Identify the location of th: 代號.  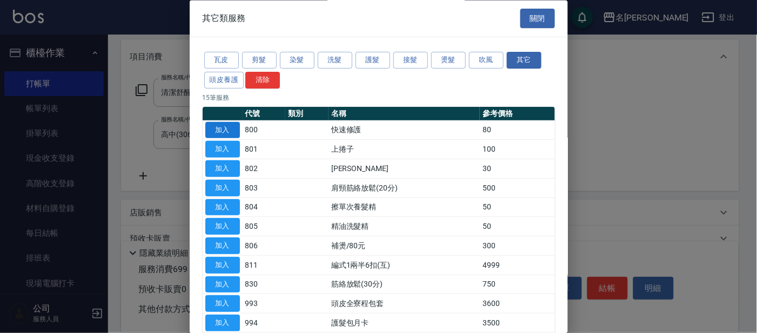
(264, 114).